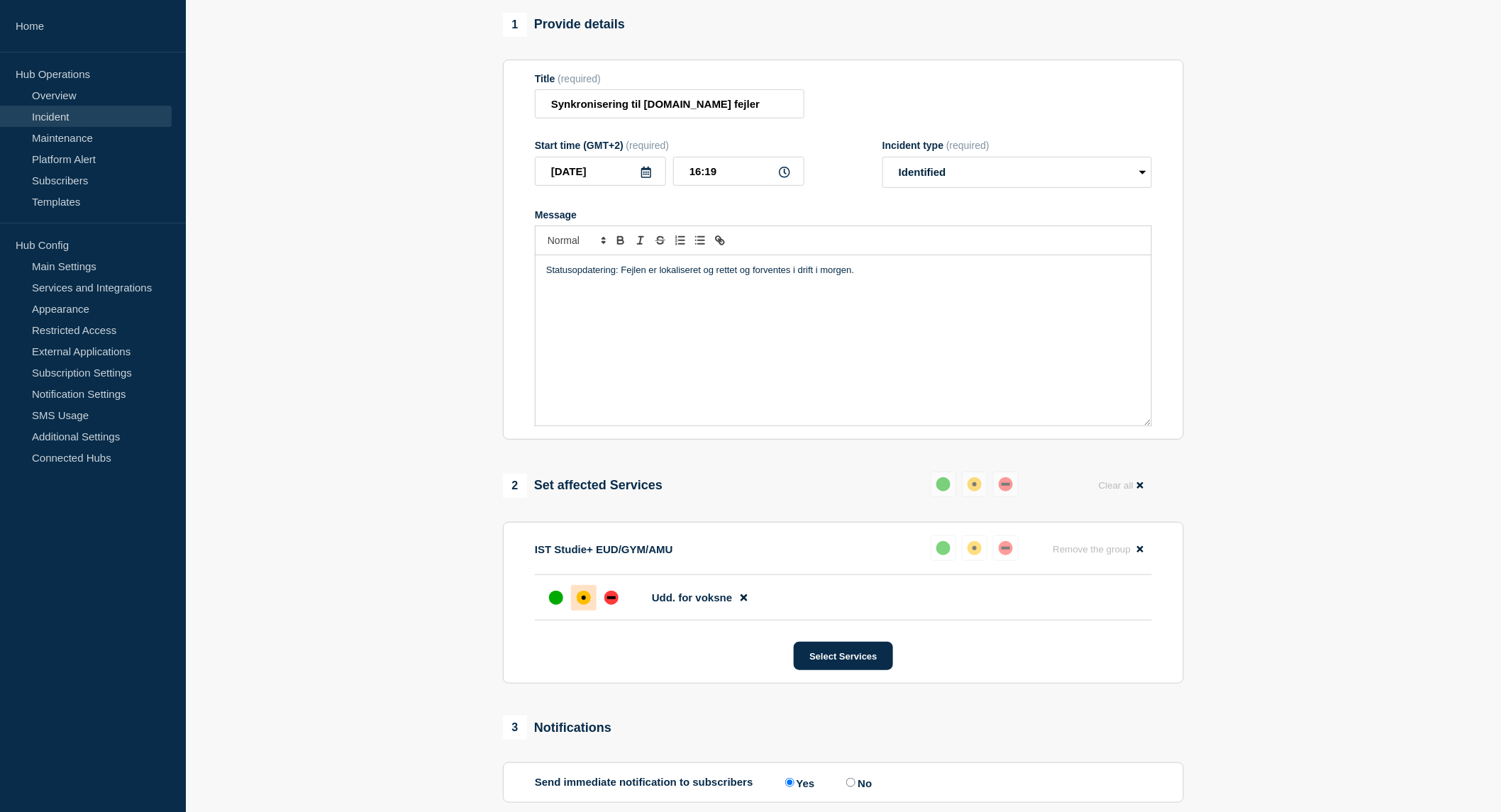  What do you see at coordinates (557, 728) in the screenshot?
I see `div: Notifications` at bounding box center [557, 728].